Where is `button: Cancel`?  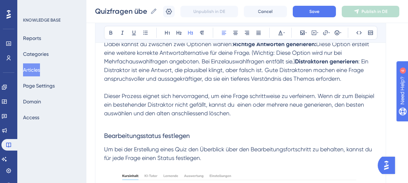
button: Cancel is located at coordinates (266, 12).